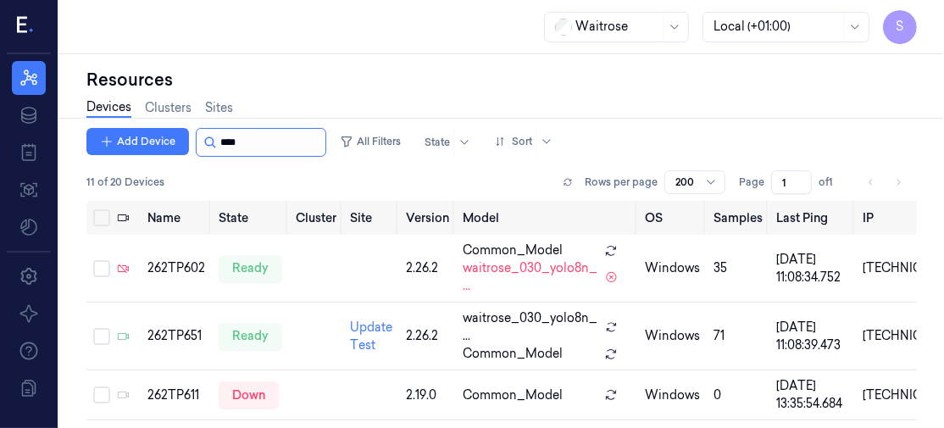 This screenshot has width=944, height=428. What do you see at coordinates (248, 395) in the screenshot?
I see `div: down` at bounding box center [248, 395].